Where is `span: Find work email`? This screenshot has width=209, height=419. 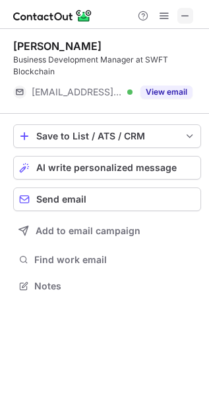 span: Find work email is located at coordinates (114, 260).